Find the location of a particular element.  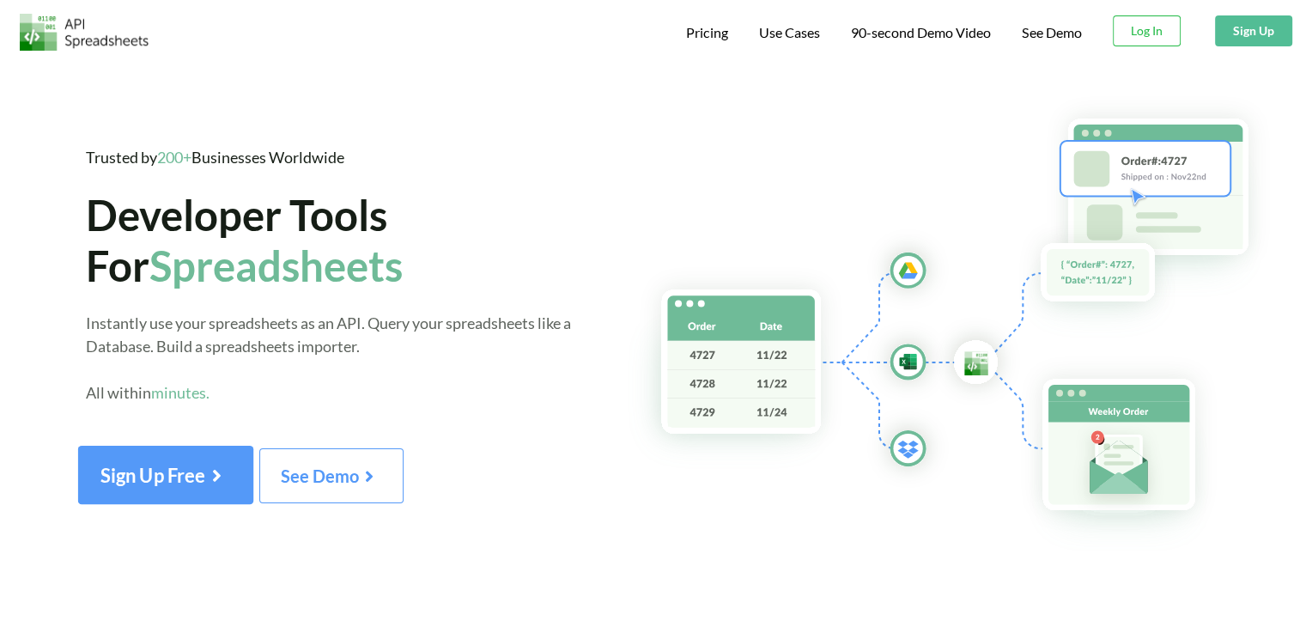

span: Developer Tools For is located at coordinates (244, 240).